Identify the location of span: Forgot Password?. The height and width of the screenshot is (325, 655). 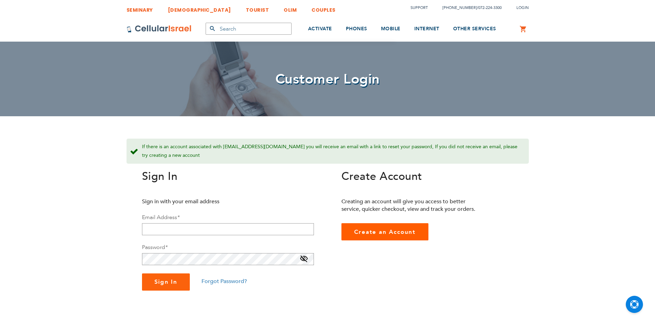
(224, 281).